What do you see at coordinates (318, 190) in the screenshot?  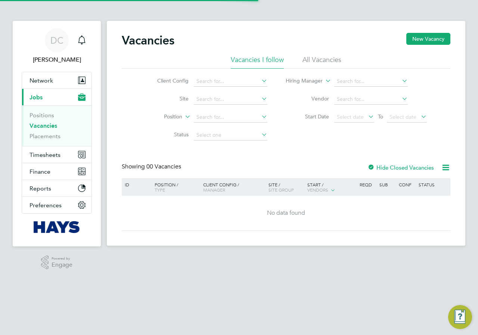 I see `span: Vendors` at bounding box center [318, 190].